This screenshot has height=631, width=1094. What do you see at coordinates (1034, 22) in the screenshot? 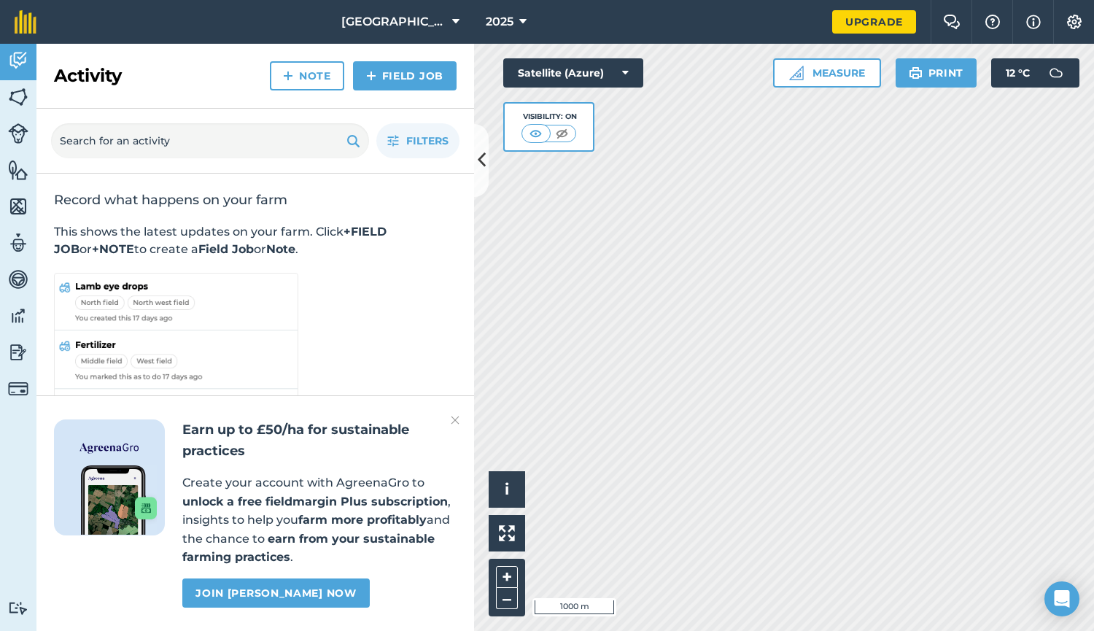
I see `img: svg+xml;base64,PHN2ZyB4bWxucz0iaHR0cDovL3d3dy53My5vcmcvMjAwMC9zdmciIHdpZHRoPSIxNyIgaGVpZ2h0PSIxNy...` at bounding box center [1034, 22].